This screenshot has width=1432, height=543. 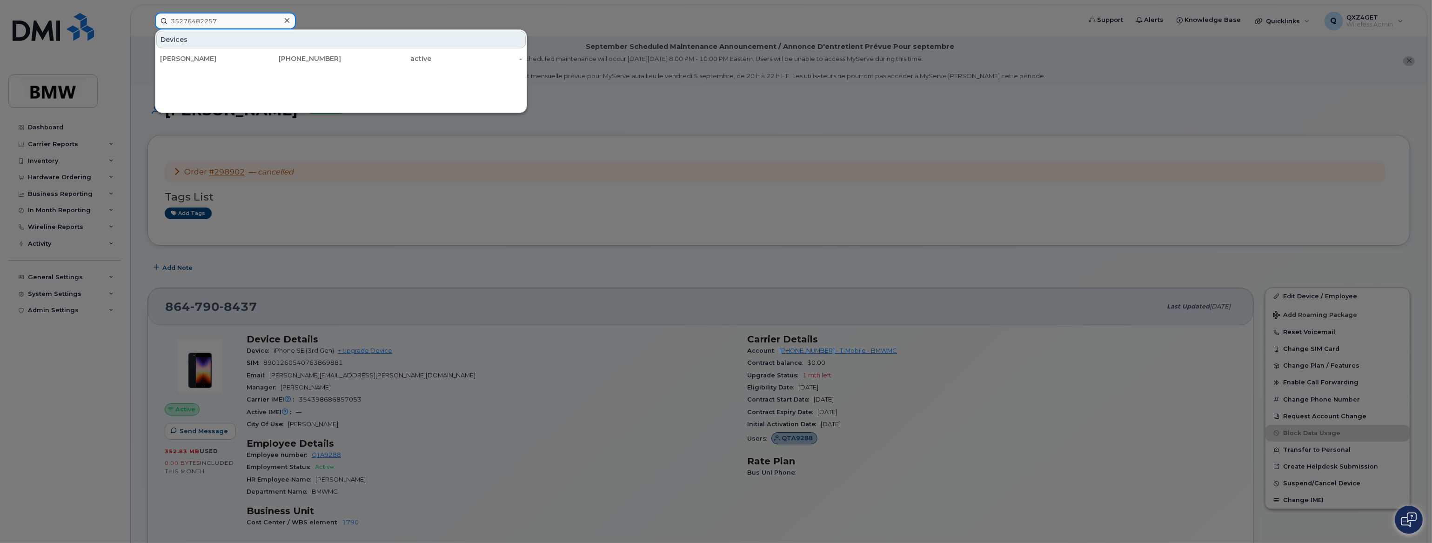 I want to click on div: Devices, so click(x=341, y=40).